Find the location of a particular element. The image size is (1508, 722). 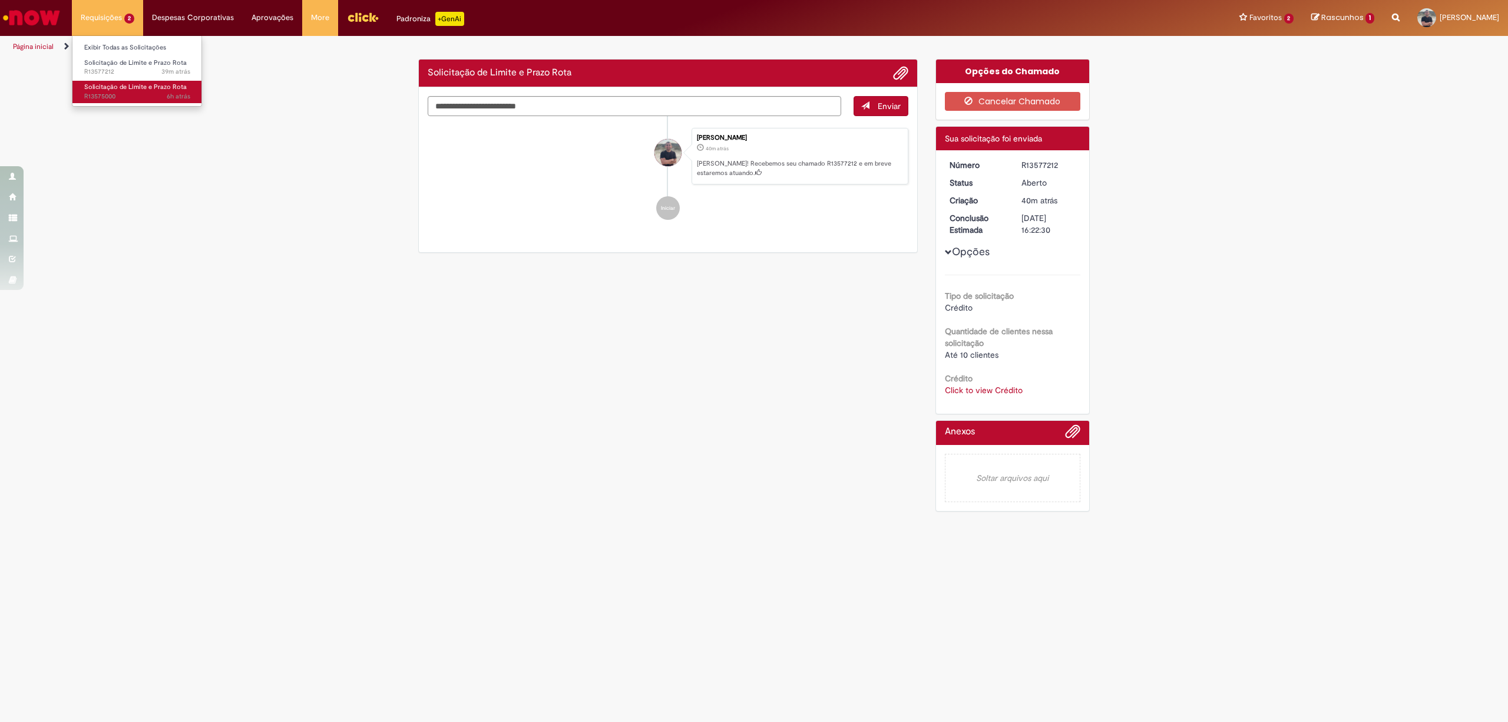

div: Opções do Chamado is located at coordinates (1013, 71).